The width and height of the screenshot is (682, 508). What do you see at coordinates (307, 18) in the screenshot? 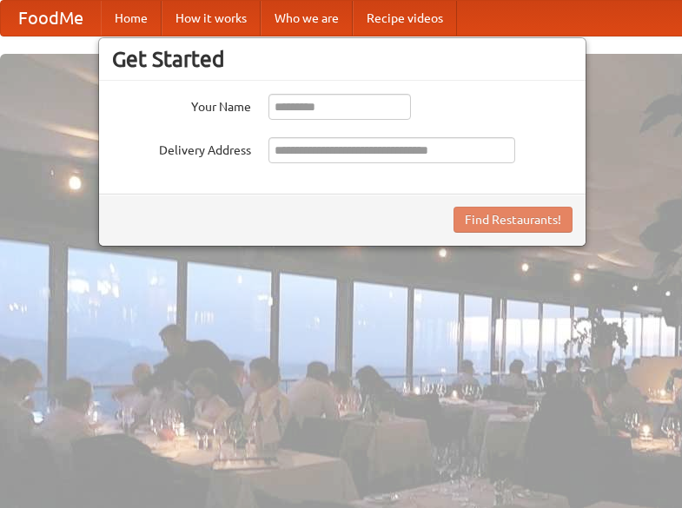
I see `a: Who we are` at bounding box center [307, 18].